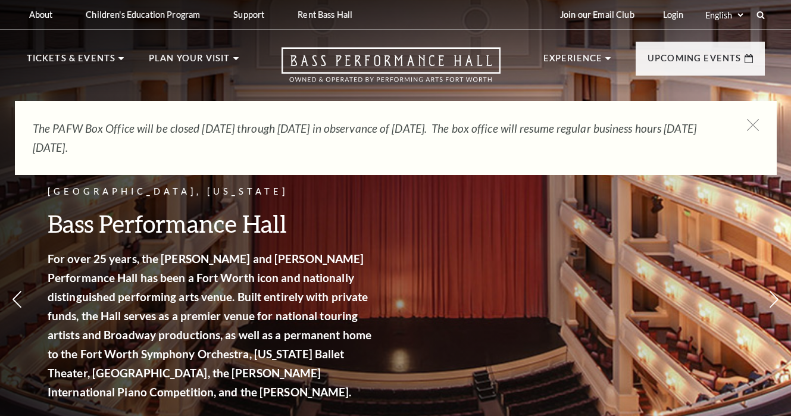  Describe the element at coordinates (694, 62) in the screenshot. I see `p: Upcoming Events` at that location.